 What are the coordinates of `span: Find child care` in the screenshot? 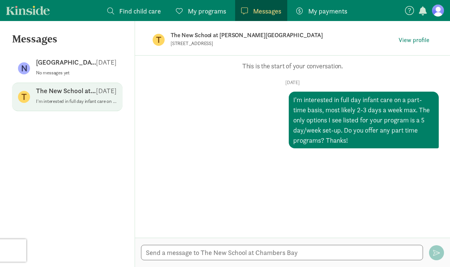 It's located at (140, 11).